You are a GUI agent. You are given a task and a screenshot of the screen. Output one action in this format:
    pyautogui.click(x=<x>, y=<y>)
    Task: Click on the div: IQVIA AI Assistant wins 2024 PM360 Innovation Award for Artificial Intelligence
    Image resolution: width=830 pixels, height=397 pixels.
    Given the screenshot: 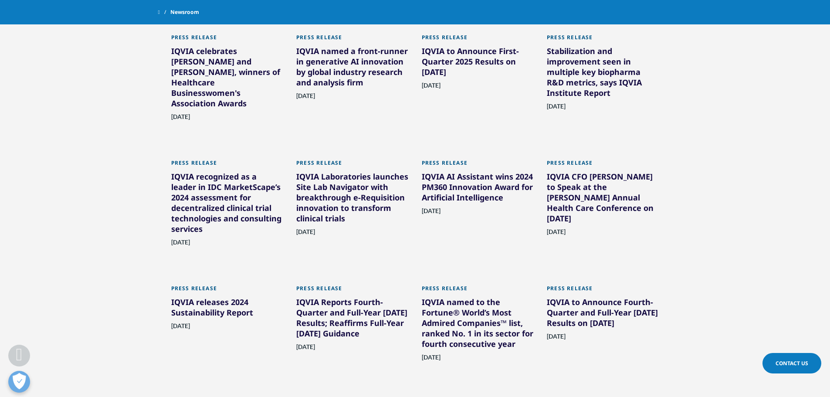 What is the action you would take?
    pyautogui.click(x=478, y=189)
    